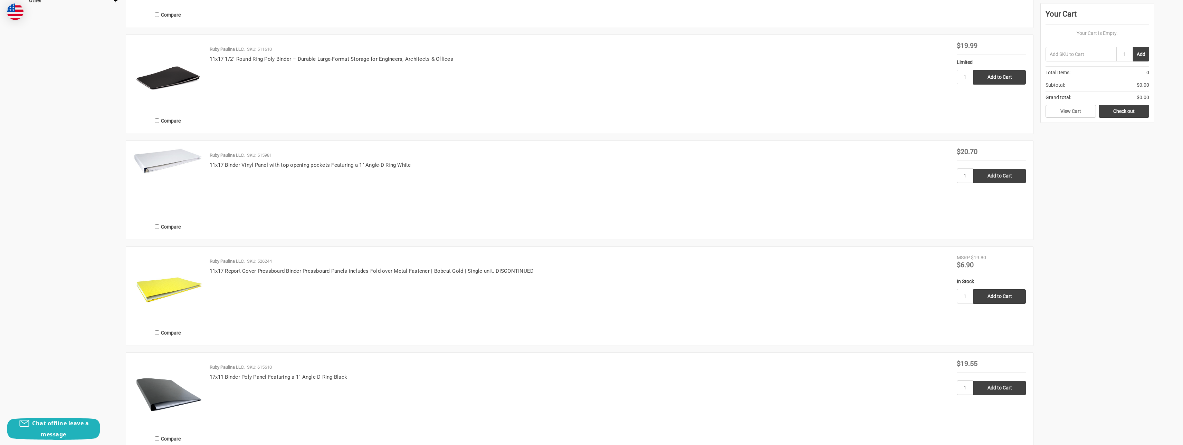 Image resolution: width=1183 pixels, height=445 pixels. Describe the element at coordinates (1124, 112) in the screenshot. I see `a: Check out` at that location.